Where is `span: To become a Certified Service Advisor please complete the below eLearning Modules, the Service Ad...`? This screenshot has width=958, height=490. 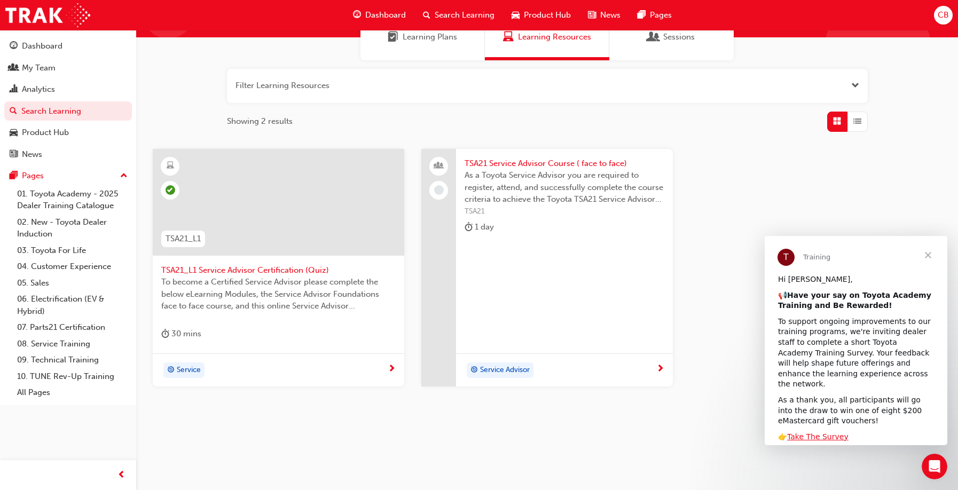 span: To become a Certified Service Advisor please complete the below eLearning Modules, the Service Ad... is located at coordinates (278, 294).